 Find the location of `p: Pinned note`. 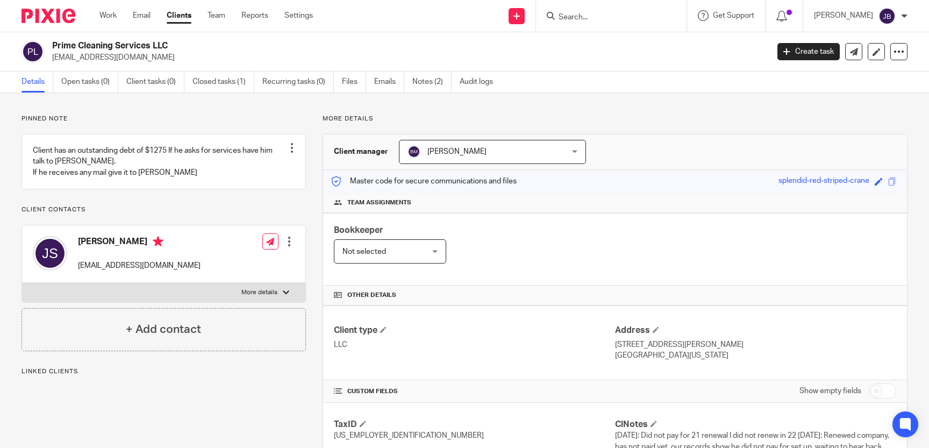

p: Pinned note is located at coordinates (163, 119).